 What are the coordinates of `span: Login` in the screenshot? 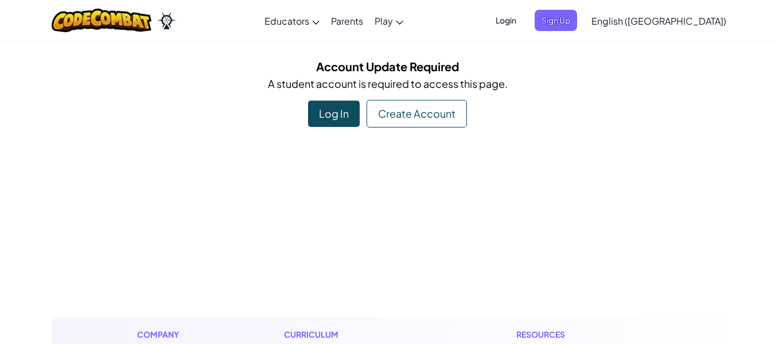 It's located at (506, 20).